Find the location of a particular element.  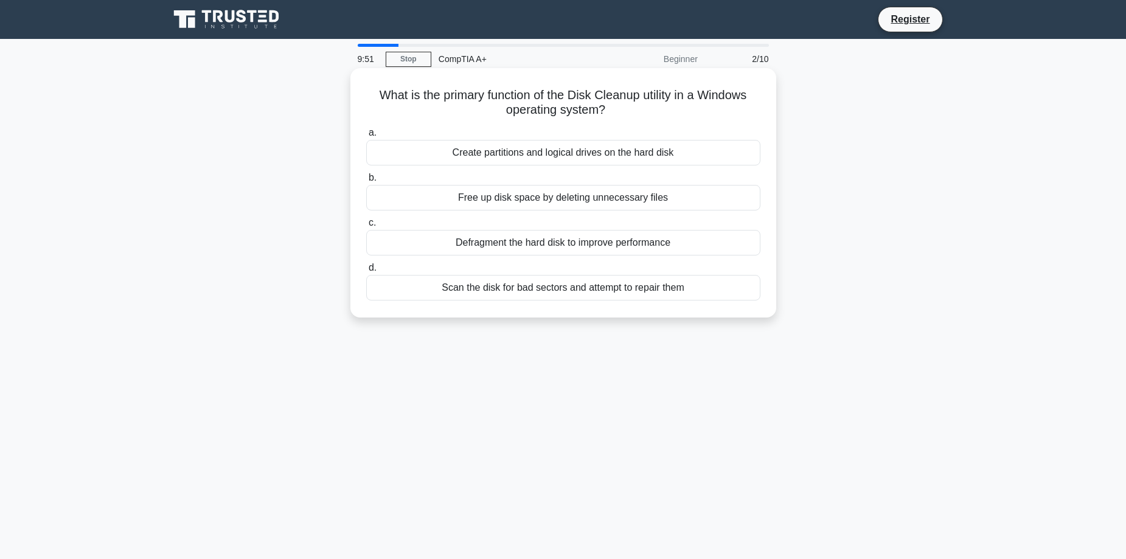

div: Create partitions and logical drives on the hard disk is located at coordinates (563, 153).